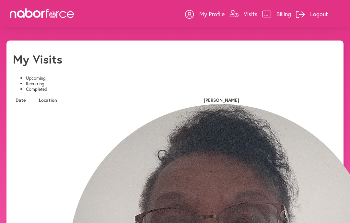  What do you see at coordinates (243, 14) in the screenshot?
I see `a: Visits` at bounding box center [243, 14].